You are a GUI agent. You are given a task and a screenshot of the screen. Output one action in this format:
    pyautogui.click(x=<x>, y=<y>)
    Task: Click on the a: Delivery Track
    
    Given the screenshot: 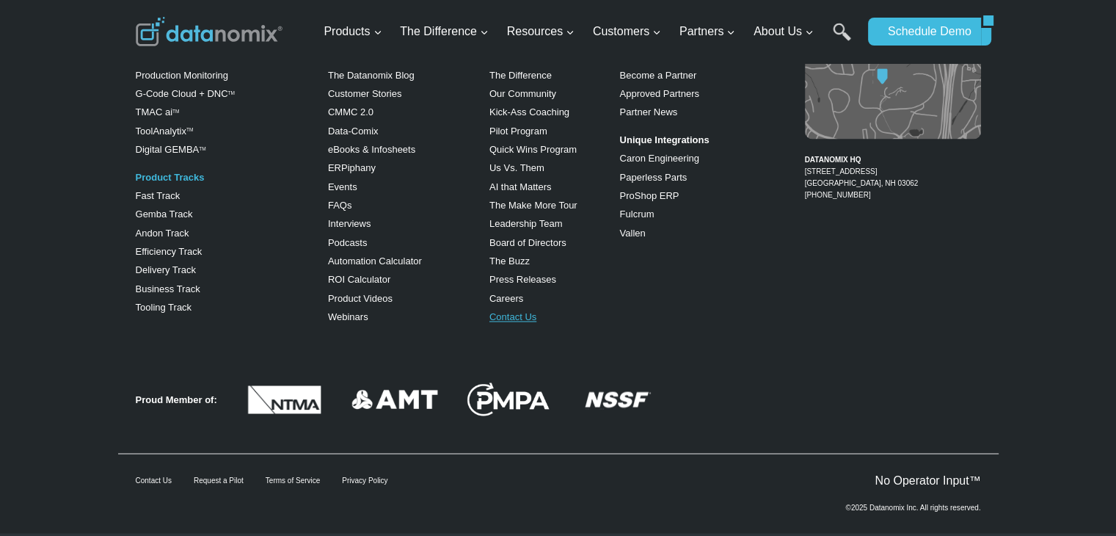 What is the action you would take?
    pyautogui.click(x=166, y=269)
    